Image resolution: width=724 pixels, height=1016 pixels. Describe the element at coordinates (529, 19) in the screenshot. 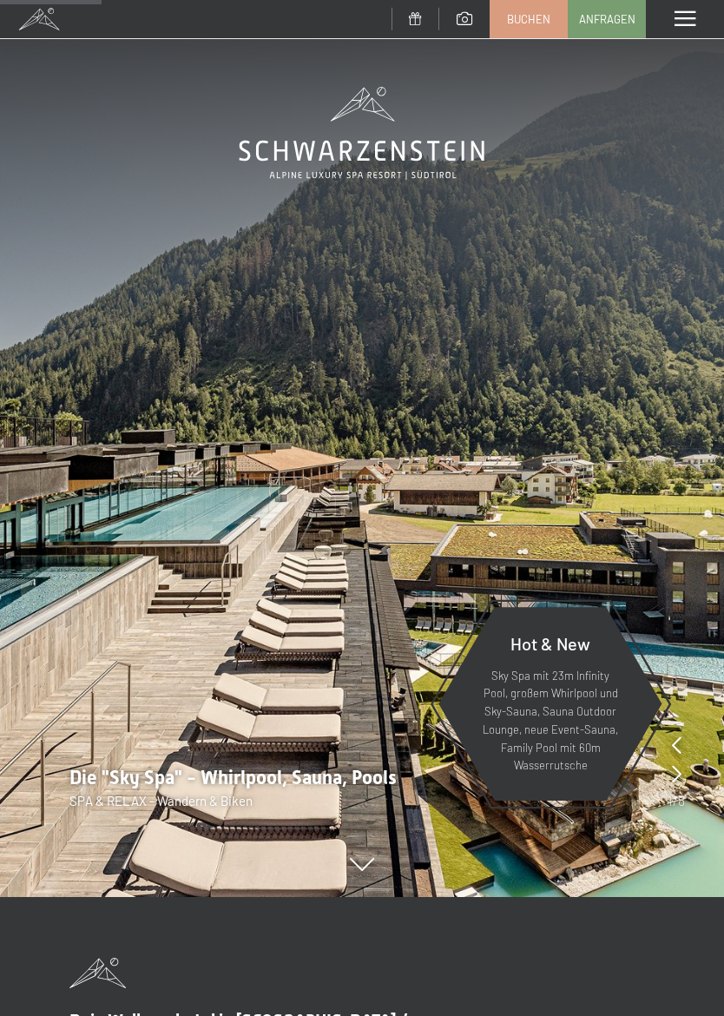

I see `a: Buchen` at that location.